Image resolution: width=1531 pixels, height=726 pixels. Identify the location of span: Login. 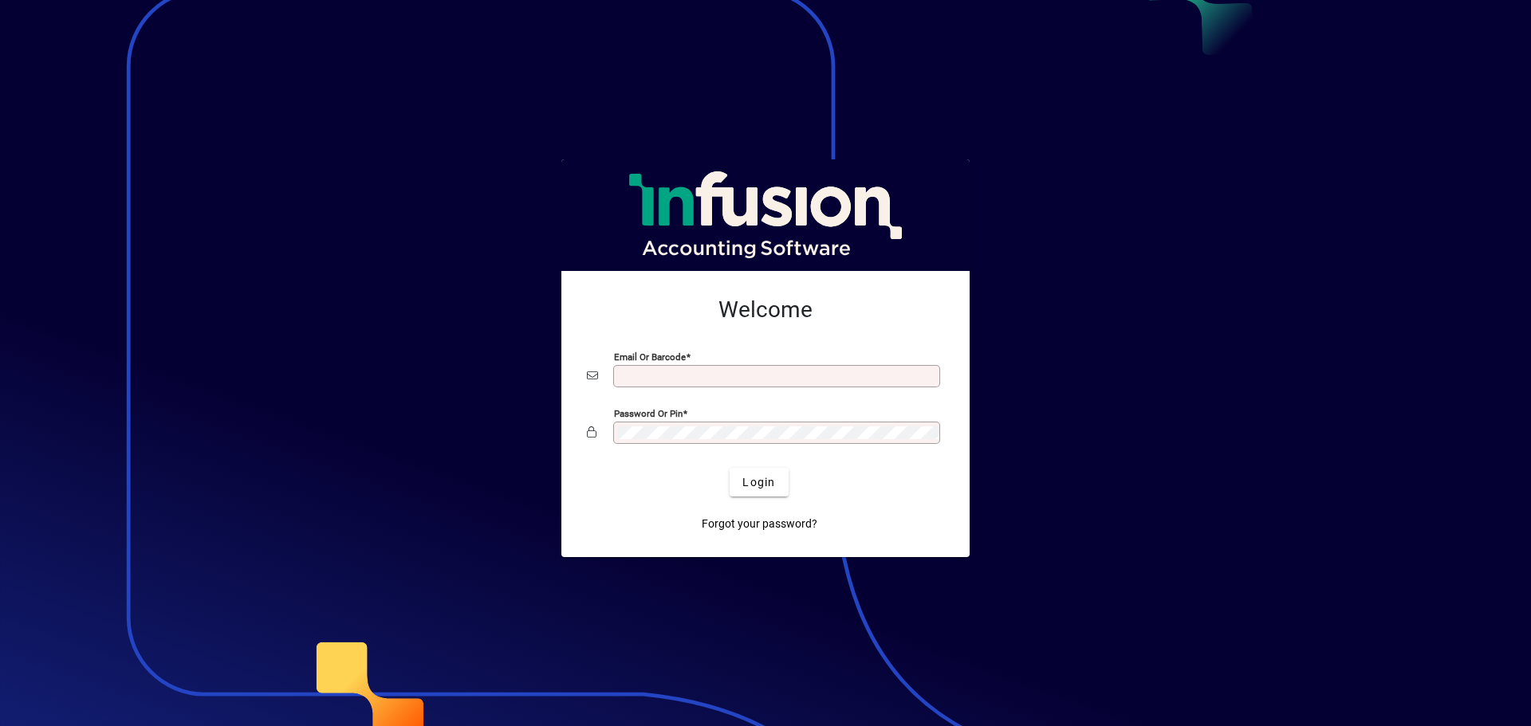
(758, 482).